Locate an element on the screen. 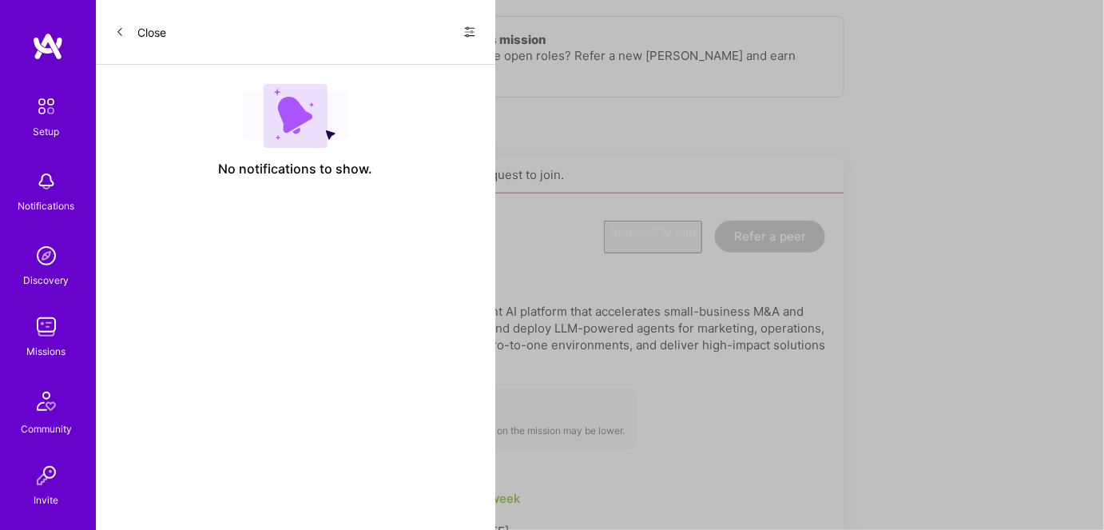  img: discovery is located at coordinates (46, 256).